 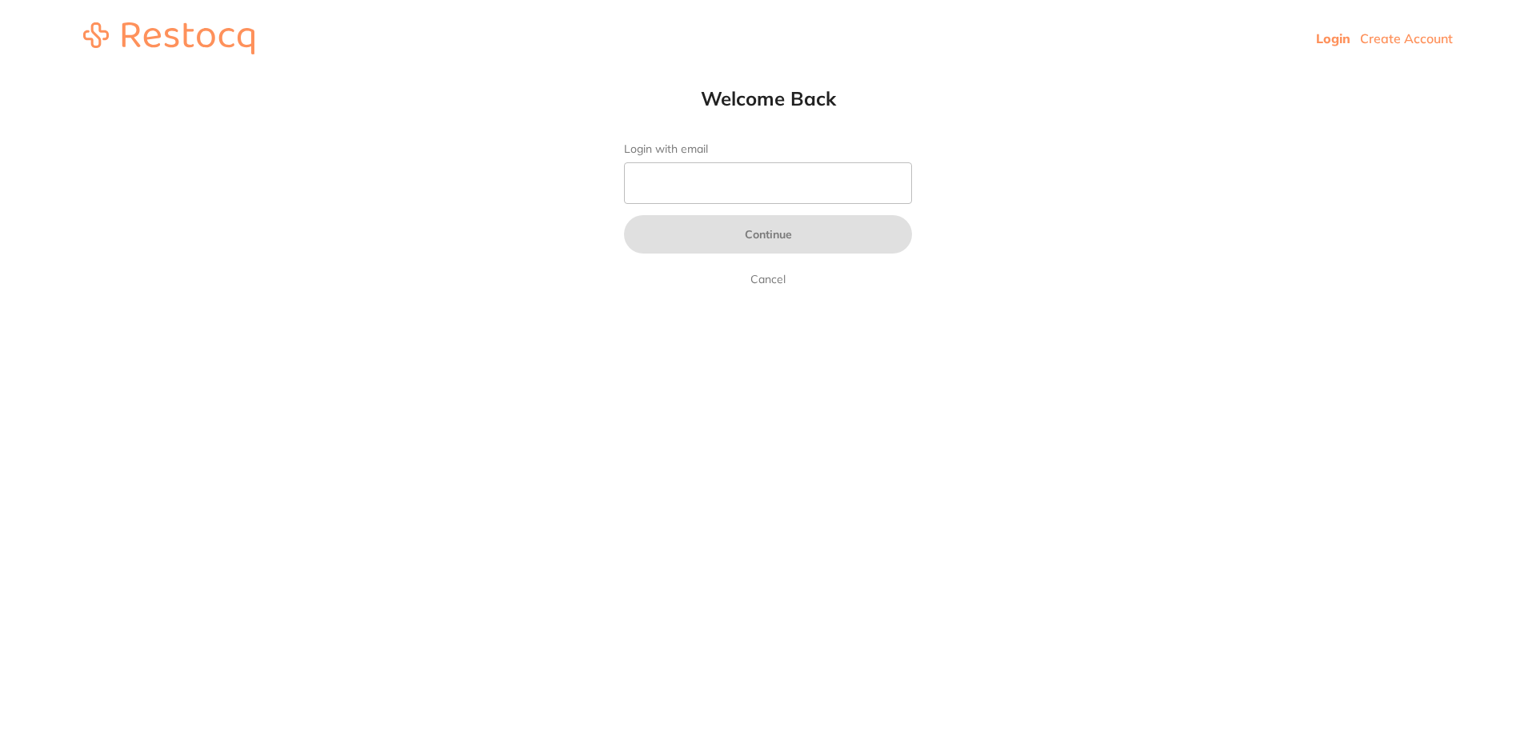 What do you see at coordinates (169, 38) in the screenshot?
I see `img: restocq_logo.svg` at bounding box center [169, 38].